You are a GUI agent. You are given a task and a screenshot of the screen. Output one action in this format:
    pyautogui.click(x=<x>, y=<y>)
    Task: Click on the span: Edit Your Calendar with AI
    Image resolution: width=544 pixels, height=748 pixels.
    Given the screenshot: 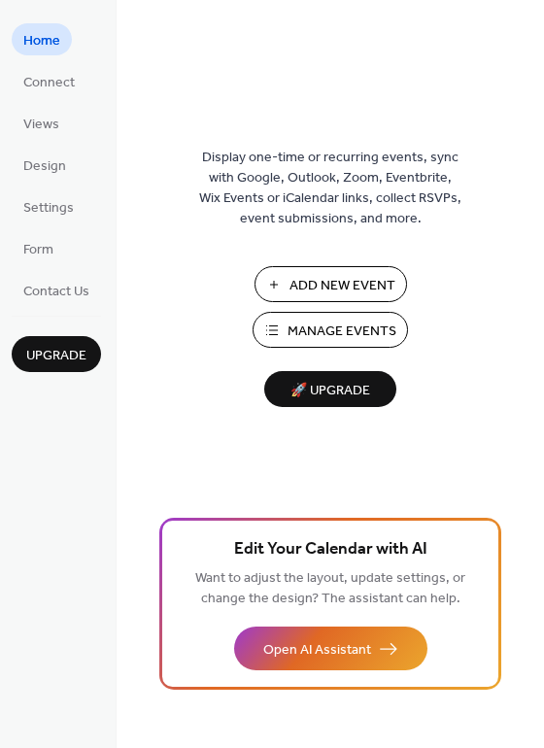 What is the action you would take?
    pyautogui.click(x=330, y=550)
    